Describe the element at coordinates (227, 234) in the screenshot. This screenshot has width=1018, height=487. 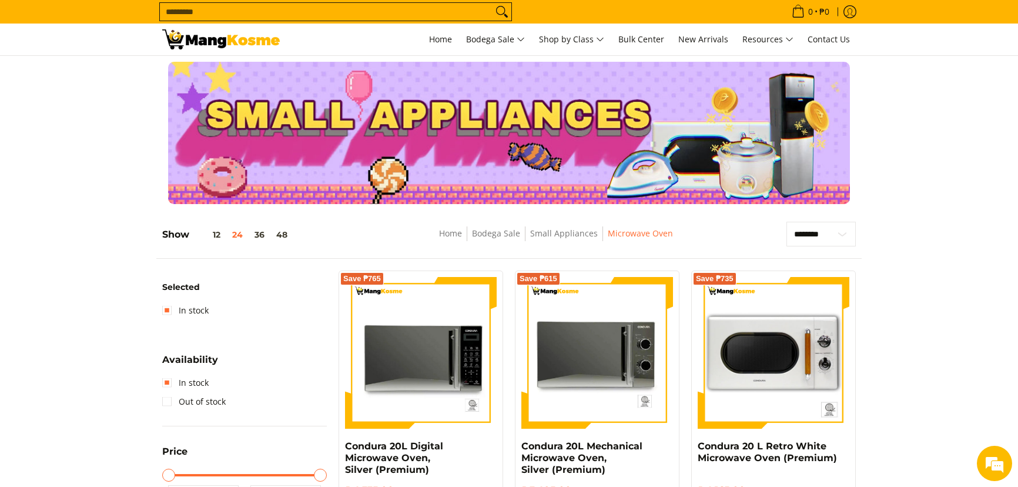
I see `h5: Show` at that location.